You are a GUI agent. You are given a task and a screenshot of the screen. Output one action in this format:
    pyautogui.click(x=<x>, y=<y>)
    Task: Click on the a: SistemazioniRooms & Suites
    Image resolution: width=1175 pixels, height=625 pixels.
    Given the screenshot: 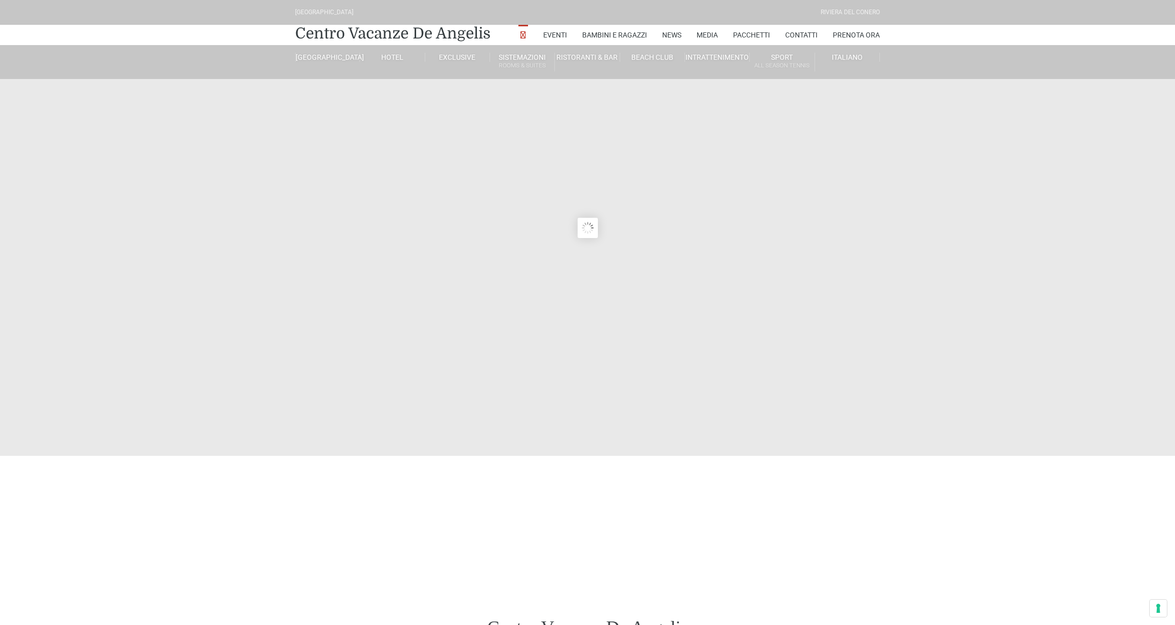 What is the action you would take?
    pyautogui.click(x=522, y=62)
    